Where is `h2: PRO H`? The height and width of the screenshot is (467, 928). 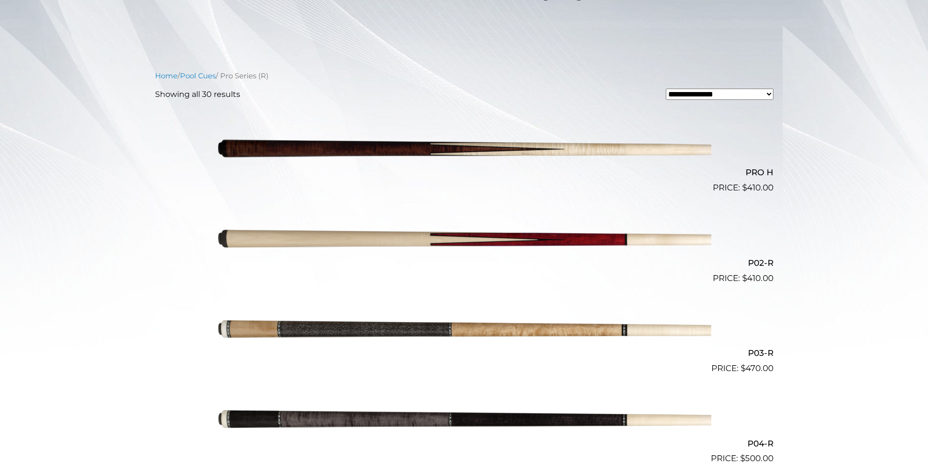
h2: PRO H is located at coordinates (464, 172).